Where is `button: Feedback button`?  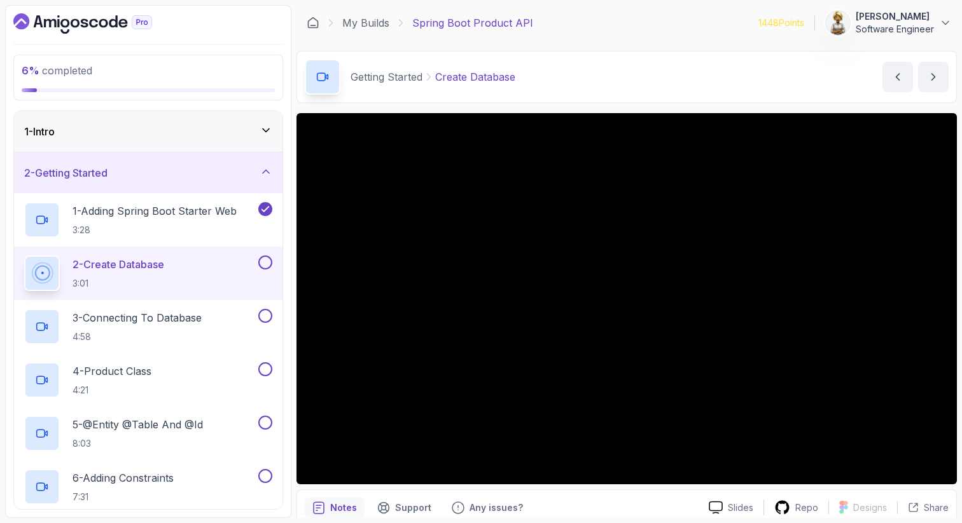 button: Feedback button is located at coordinates (487, 508).